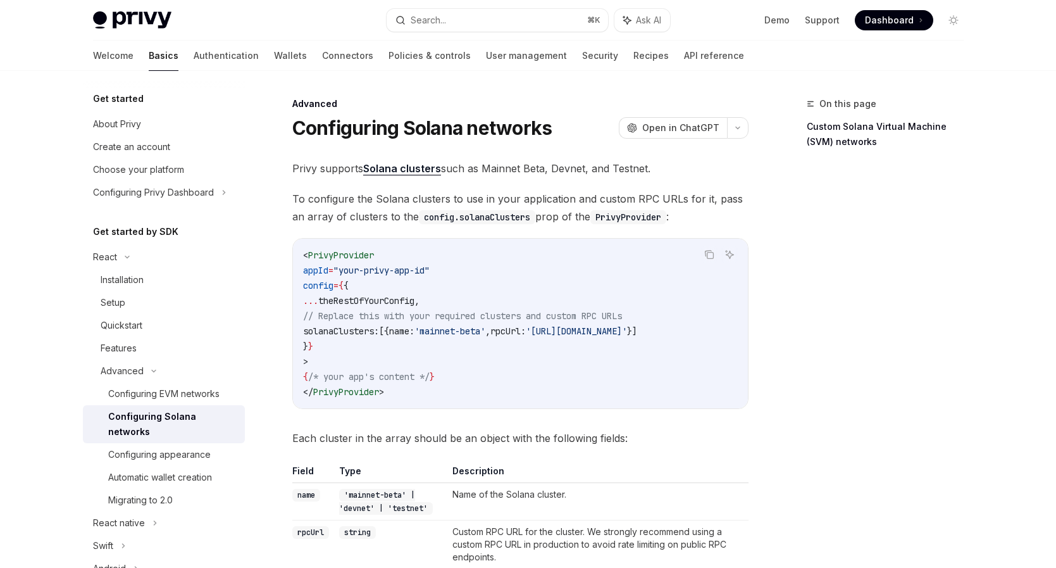 The image size is (1056, 568). Describe the element at coordinates (164, 303) in the screenshot. I see `a: Setup` at that location.